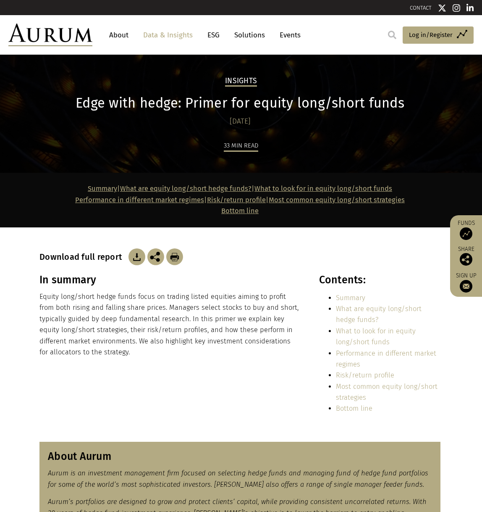 This screenshot has width=482, height=512. Describe the element at coordinates (288, 35) in the screenshot. I see `a: Events` at that location.